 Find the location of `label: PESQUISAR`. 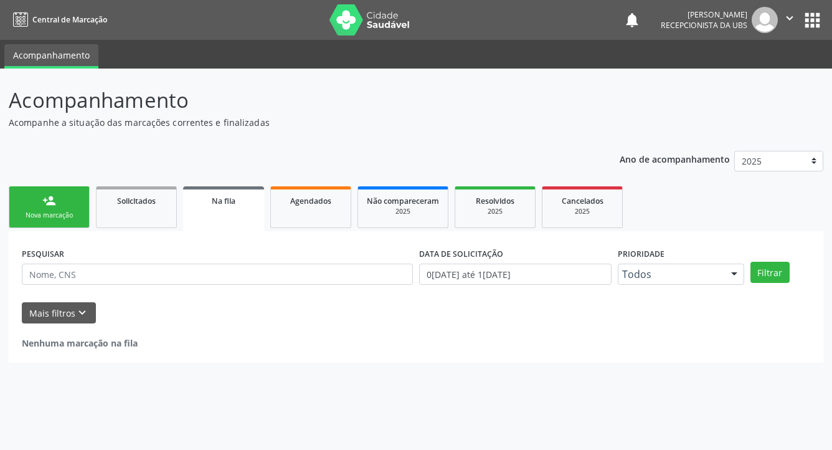

label: PESQUISAR is located at coordinates (43, 254).